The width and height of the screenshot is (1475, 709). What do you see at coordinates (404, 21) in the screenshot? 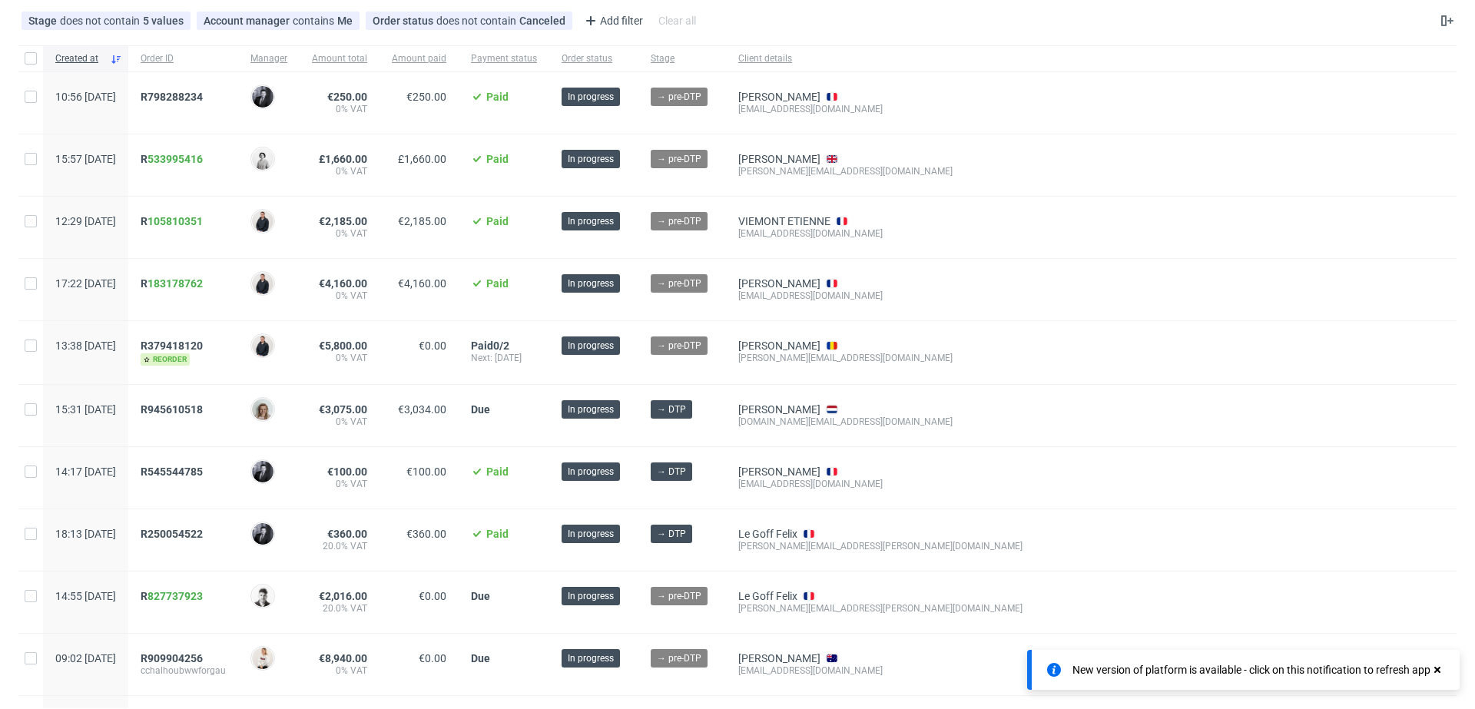
I see `span: Order status` at bounding box center [404, 21].